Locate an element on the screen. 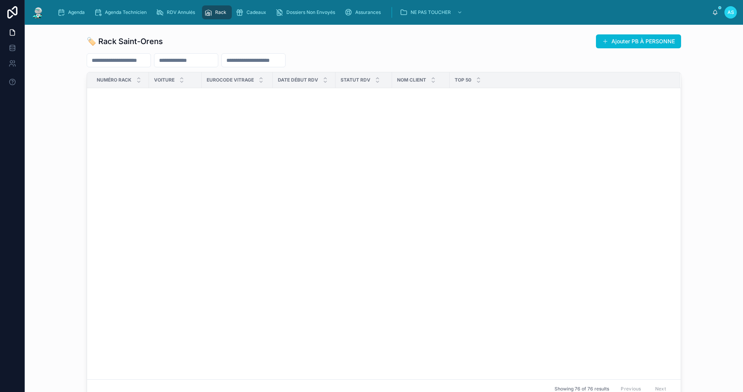 The image size is (743, 392). span: Date Début RDV is located at coordinates (298, 80).